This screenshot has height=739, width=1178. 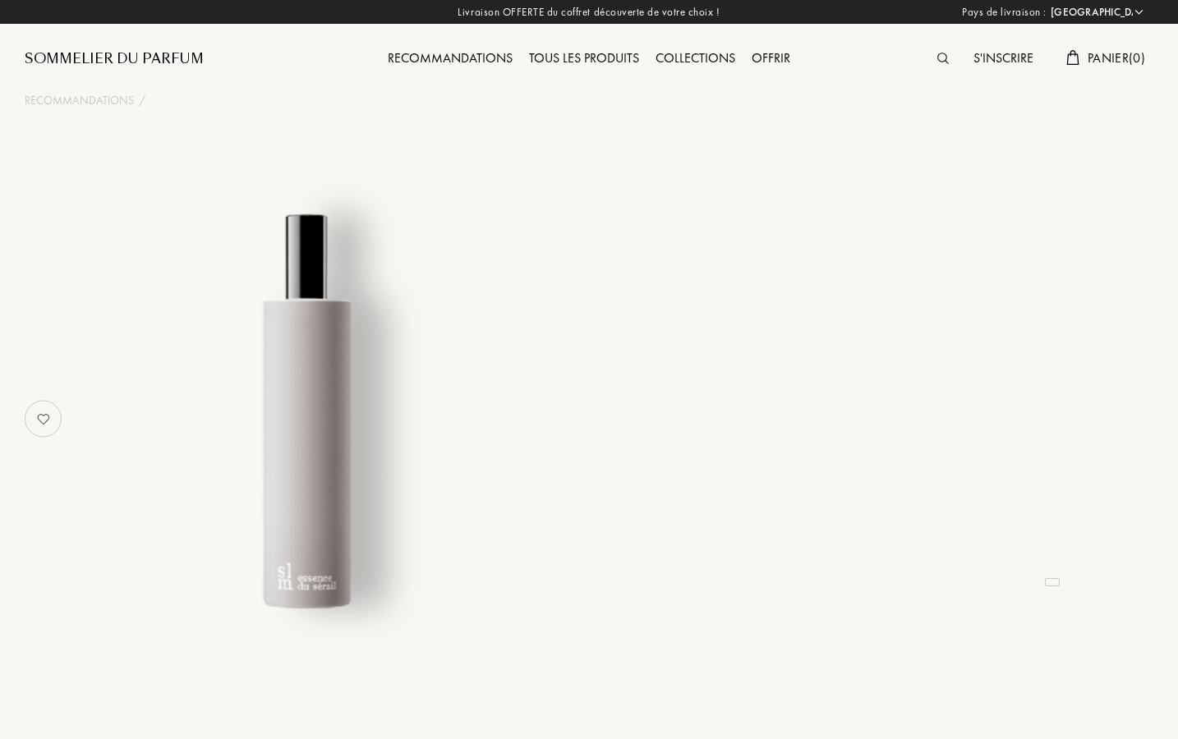 I want to click on img: cart.svg, so click(x=1073, y=57).